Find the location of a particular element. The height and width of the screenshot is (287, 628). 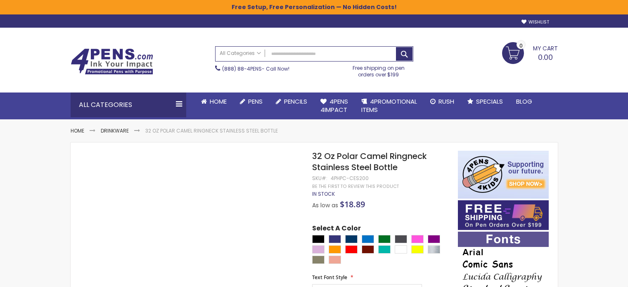

span: $18.89 is located at coordinates (352, 204).